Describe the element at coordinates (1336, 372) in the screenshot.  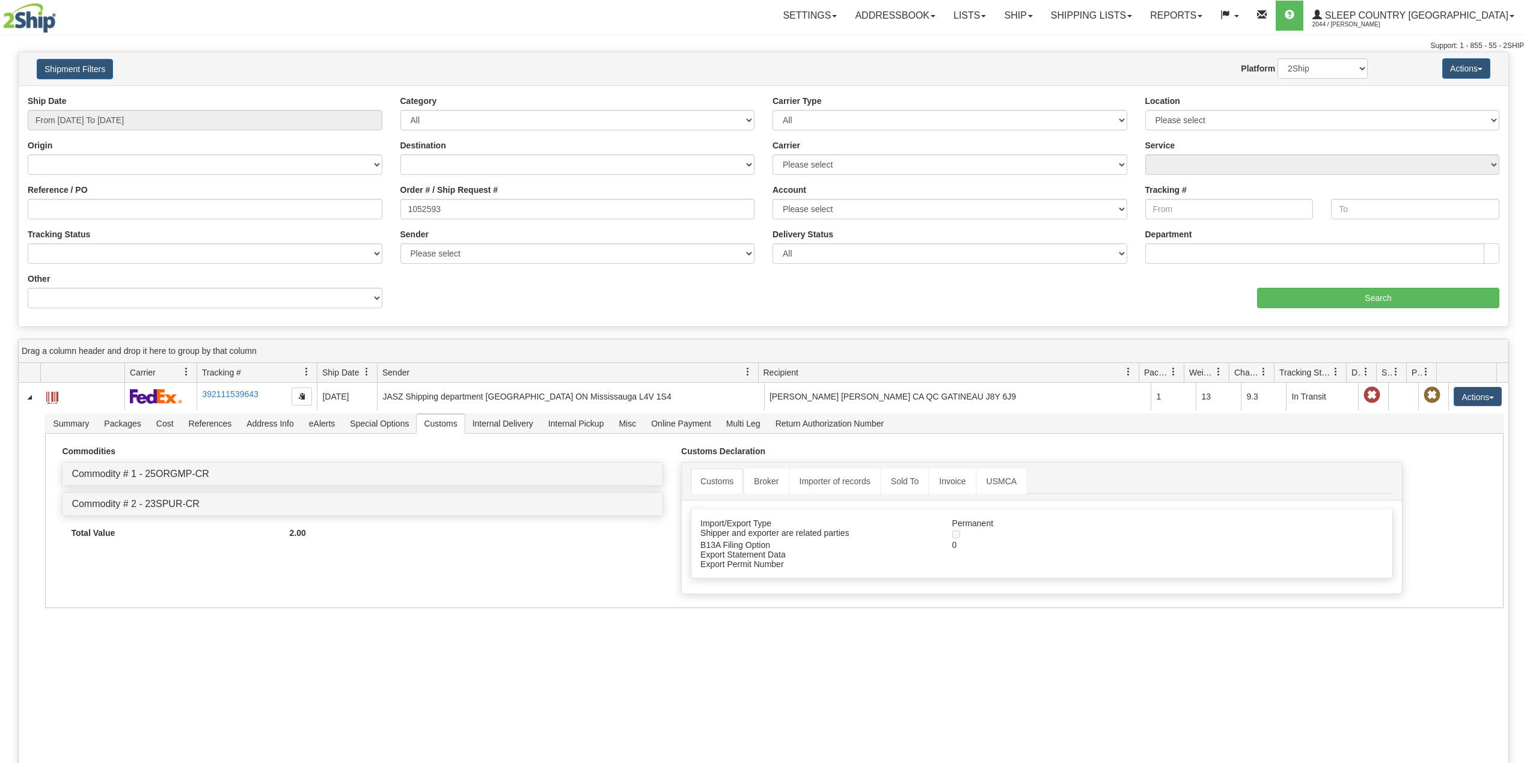
I see `a: Tracking Status filter column settings` at that location.